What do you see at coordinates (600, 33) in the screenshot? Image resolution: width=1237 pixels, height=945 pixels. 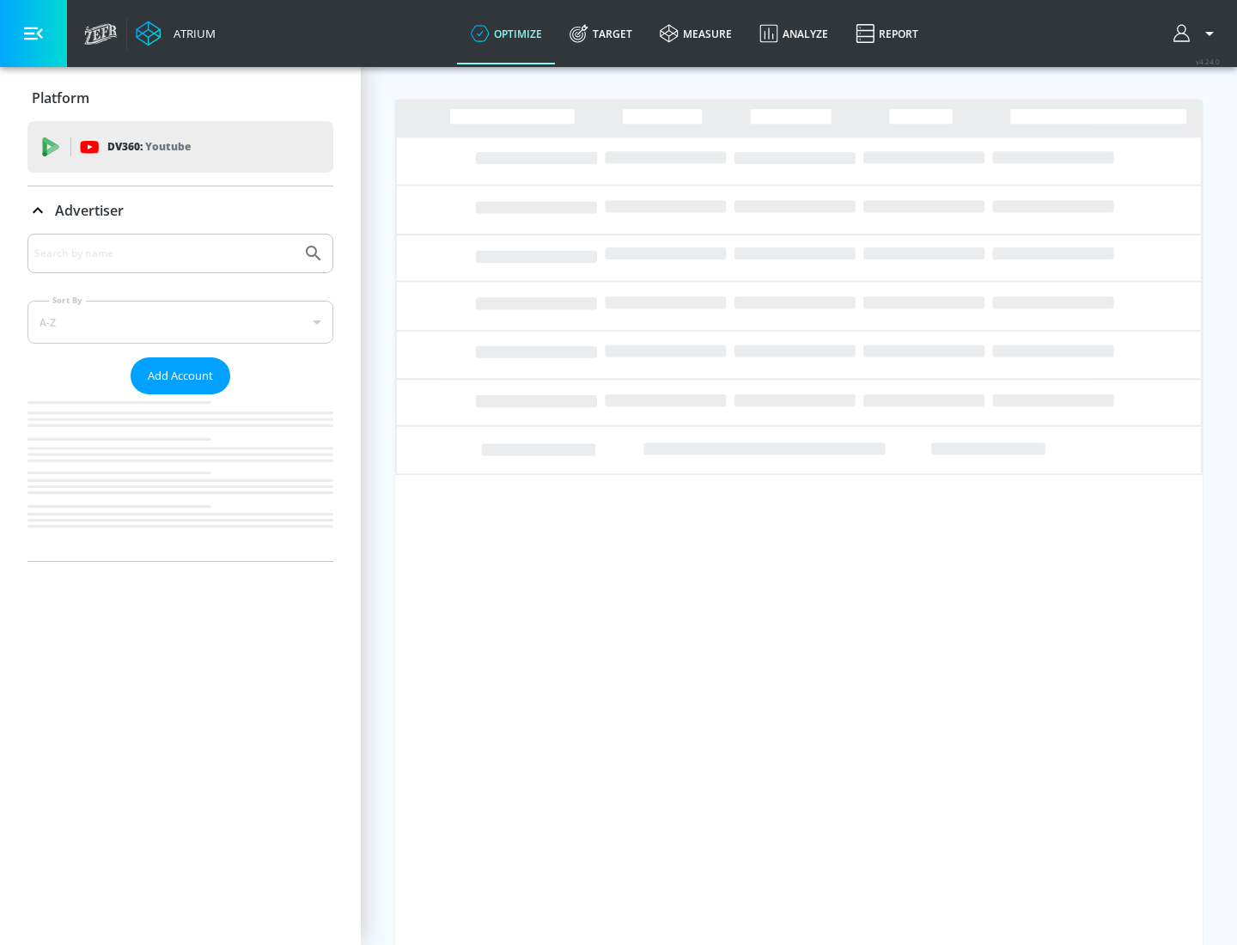 I see `a: Target` at bounding box center [600, 33].